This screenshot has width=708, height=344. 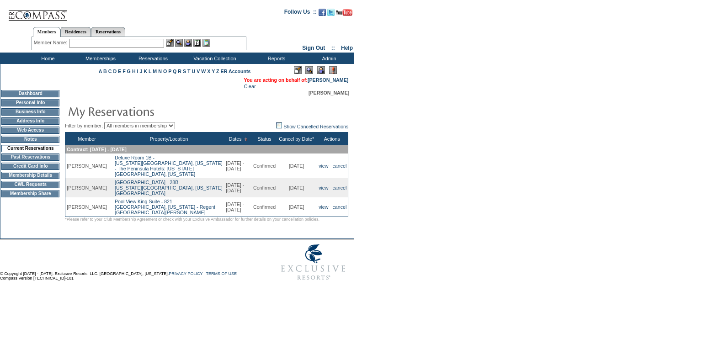 I want to click on td: Web Access, so click(x=30, y=130).